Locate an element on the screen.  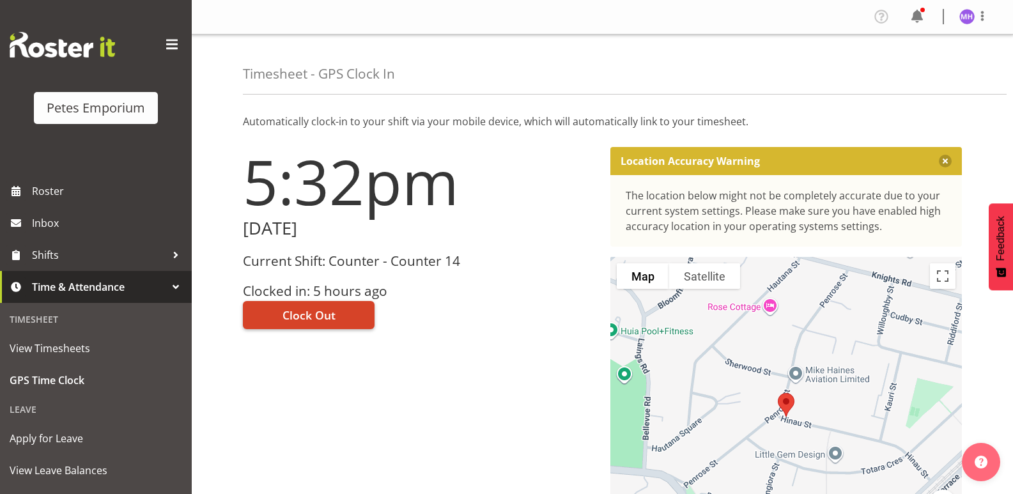
span: Time & Attendance is located at coordinates (99, 287).